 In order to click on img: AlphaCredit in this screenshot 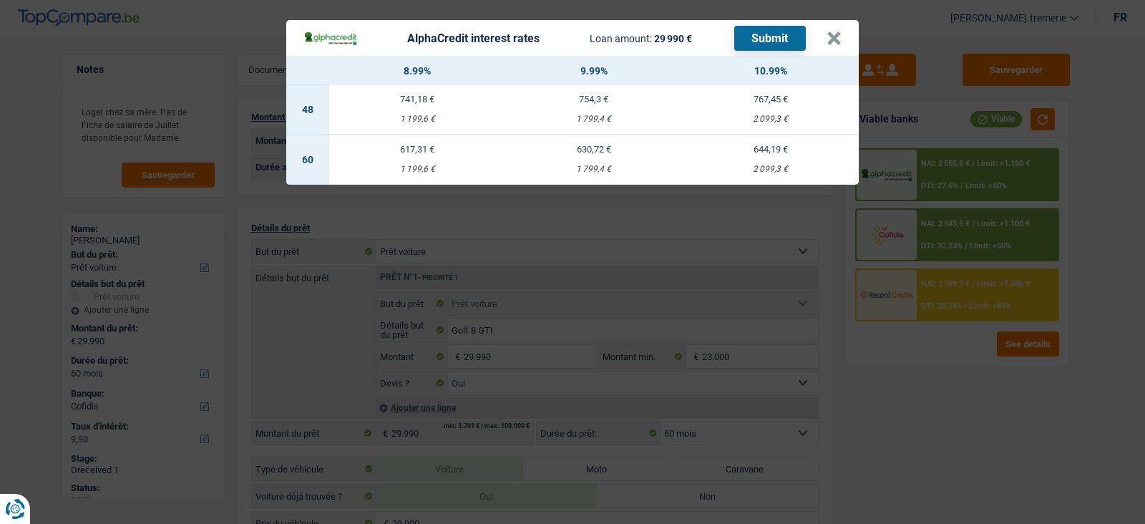, I will do `click(331, 38)`.